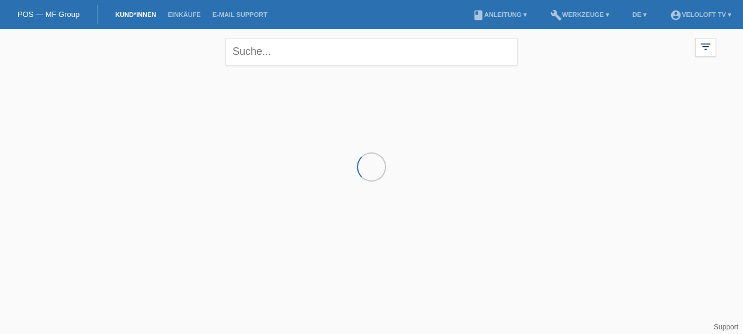 This screenshot has width=743, height=334. Describe the element at coordinates (726, 327) in the screenshot. I see `a: Support` at that location.